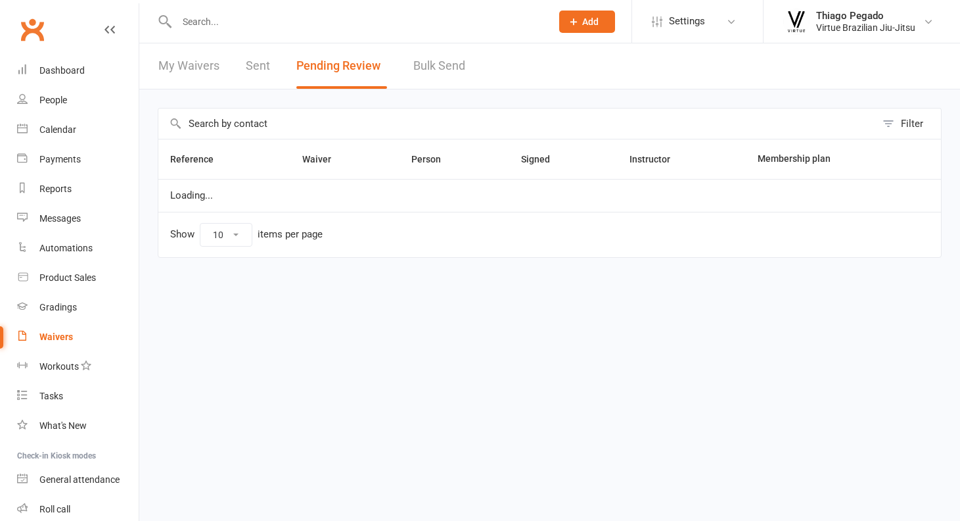 The width and height of the screenshot is (960, 521). I want to click on div: What's New, so click(63, 425).